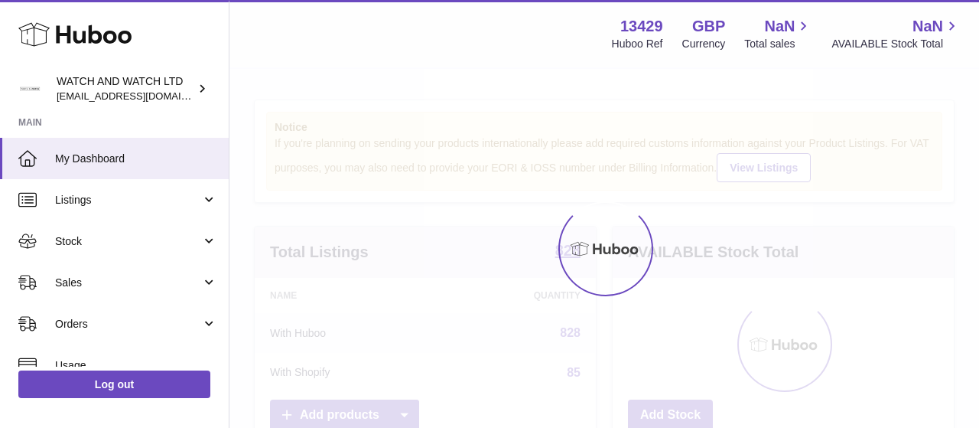  Describe the element at coordinates (136, 158) in the screenshot. I see `span: My Dashboard` at that location.